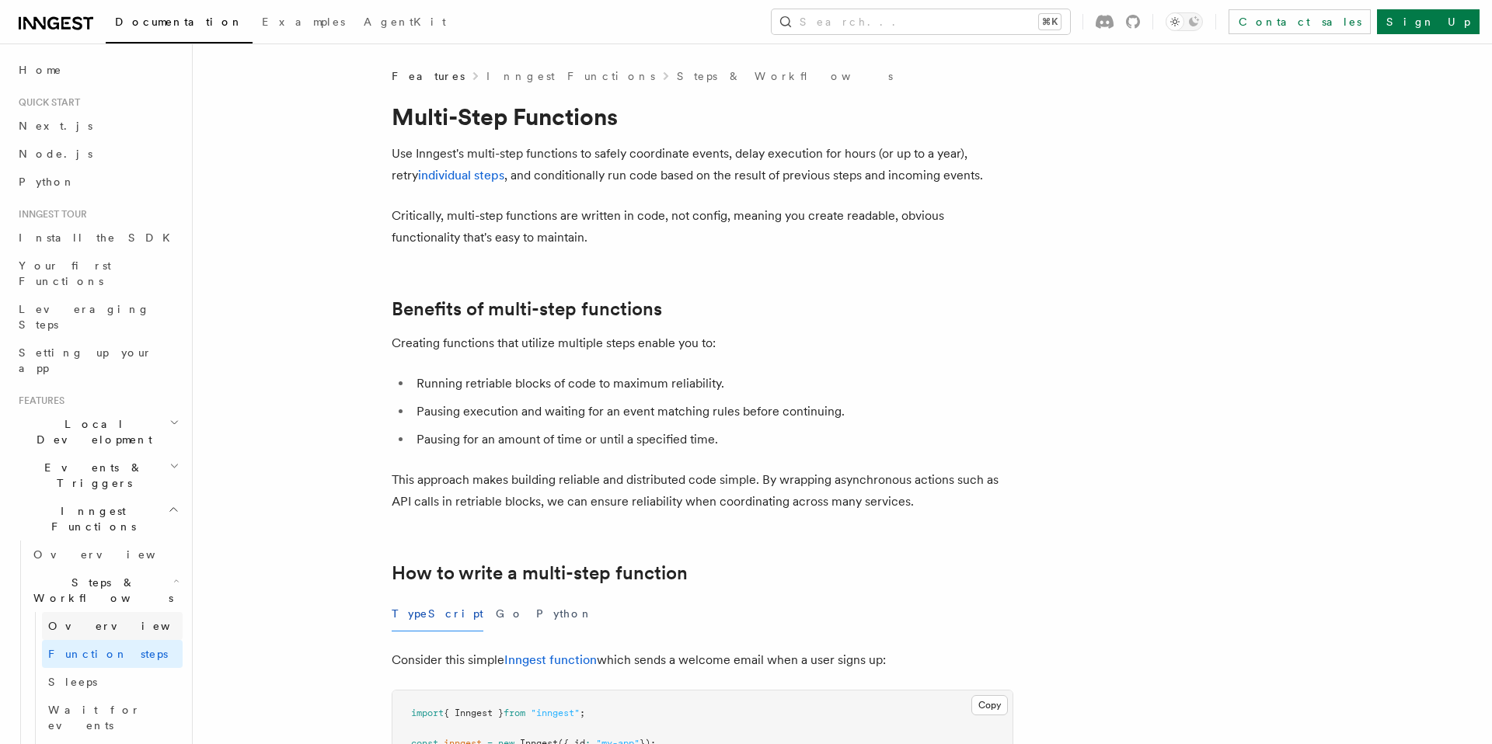  I want to click on p: Critically, multi-step functions are written in code, not config, meaning you create readable, ob..., so click(702, 227).